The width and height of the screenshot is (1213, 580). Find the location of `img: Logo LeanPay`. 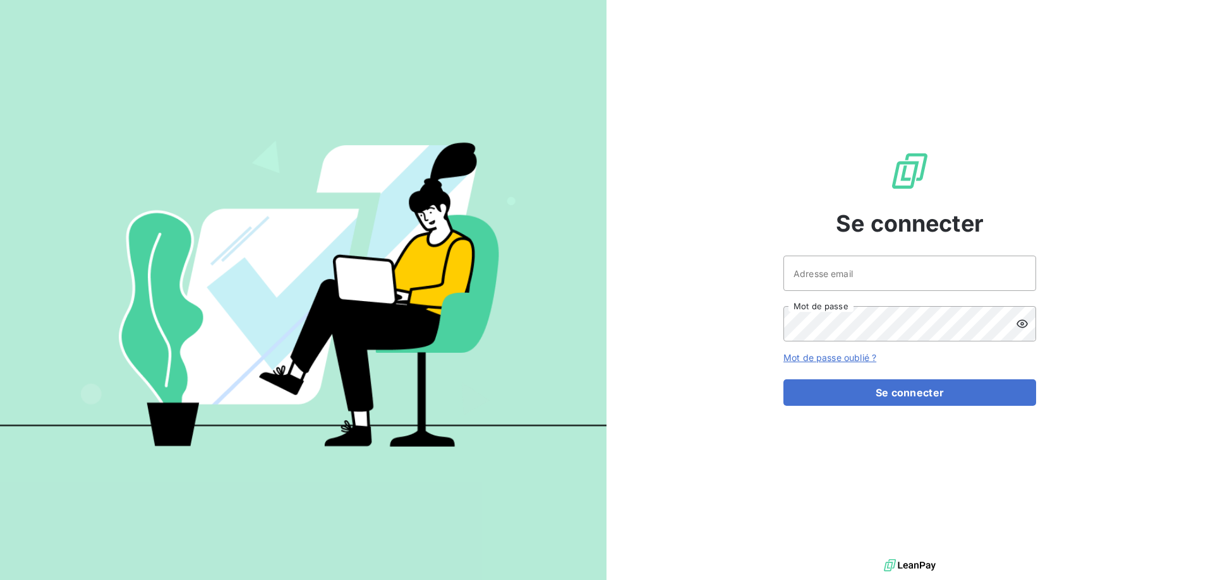

img: Logo LeanPay is located at coordinates (910, 171).